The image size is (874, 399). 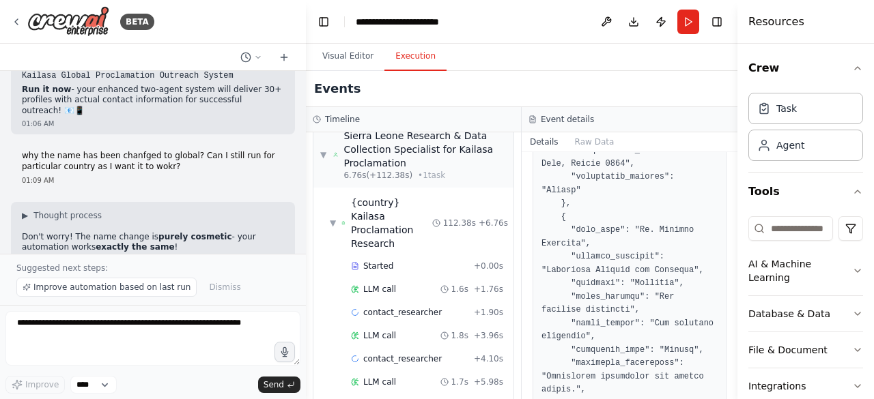 I want to click on nav: breadcrumb, so click(x=408, y=22).